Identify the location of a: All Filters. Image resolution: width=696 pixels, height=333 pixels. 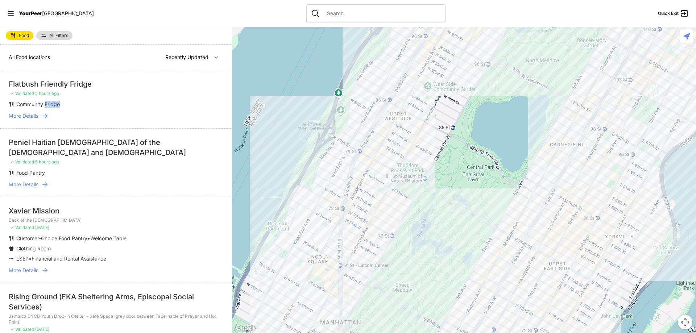
(54, 36).